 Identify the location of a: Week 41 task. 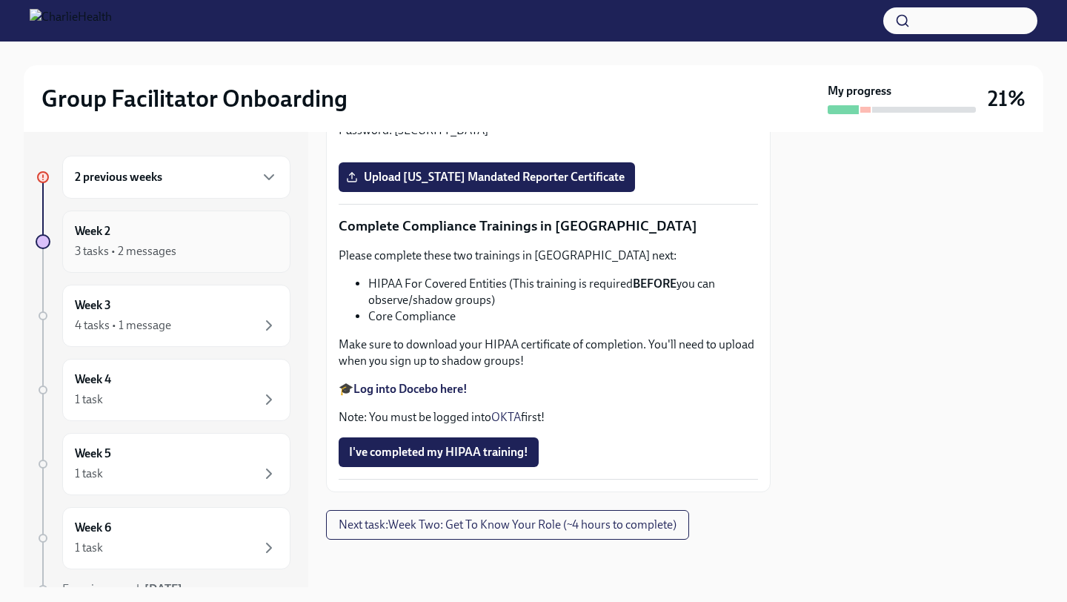
(163, 390).